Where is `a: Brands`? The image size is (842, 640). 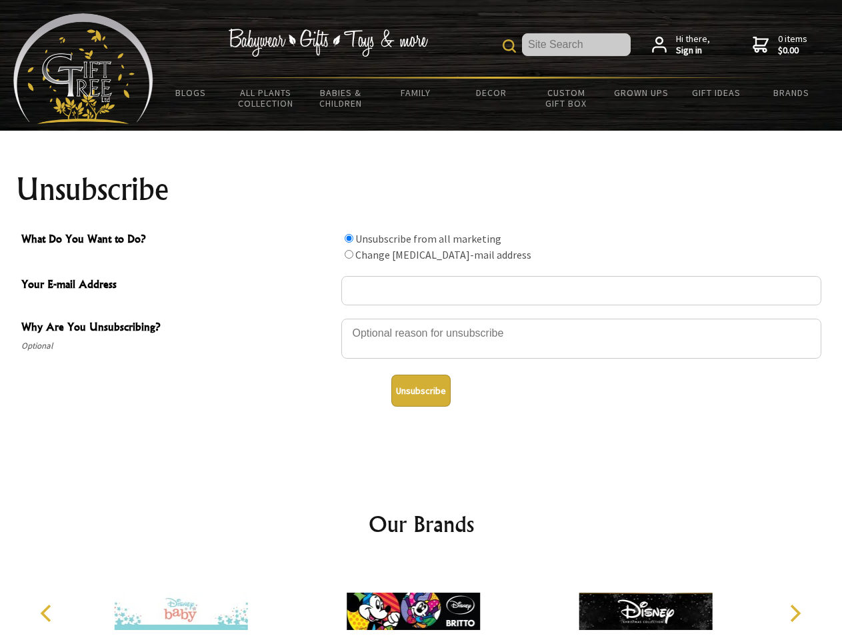
a: Brands is located at coordinates (791, 93).